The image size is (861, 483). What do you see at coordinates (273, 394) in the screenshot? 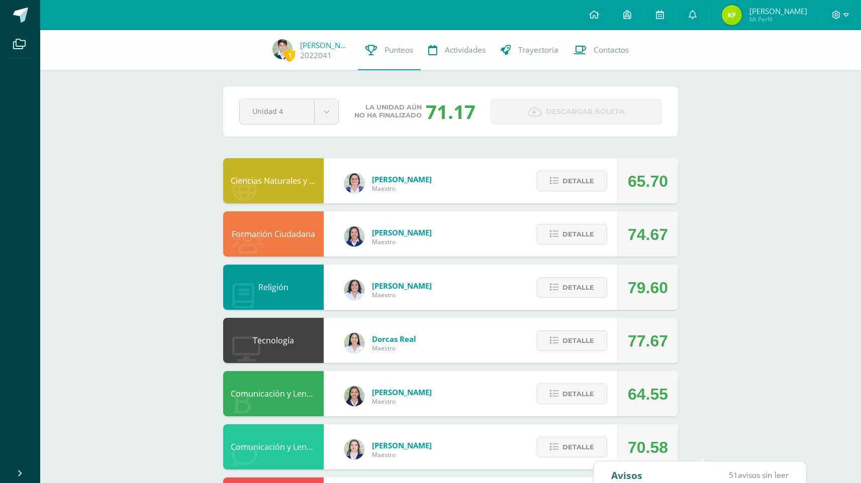
I see `div: Comunicación y Lenguaje L1` at bounding box center [273, 394].